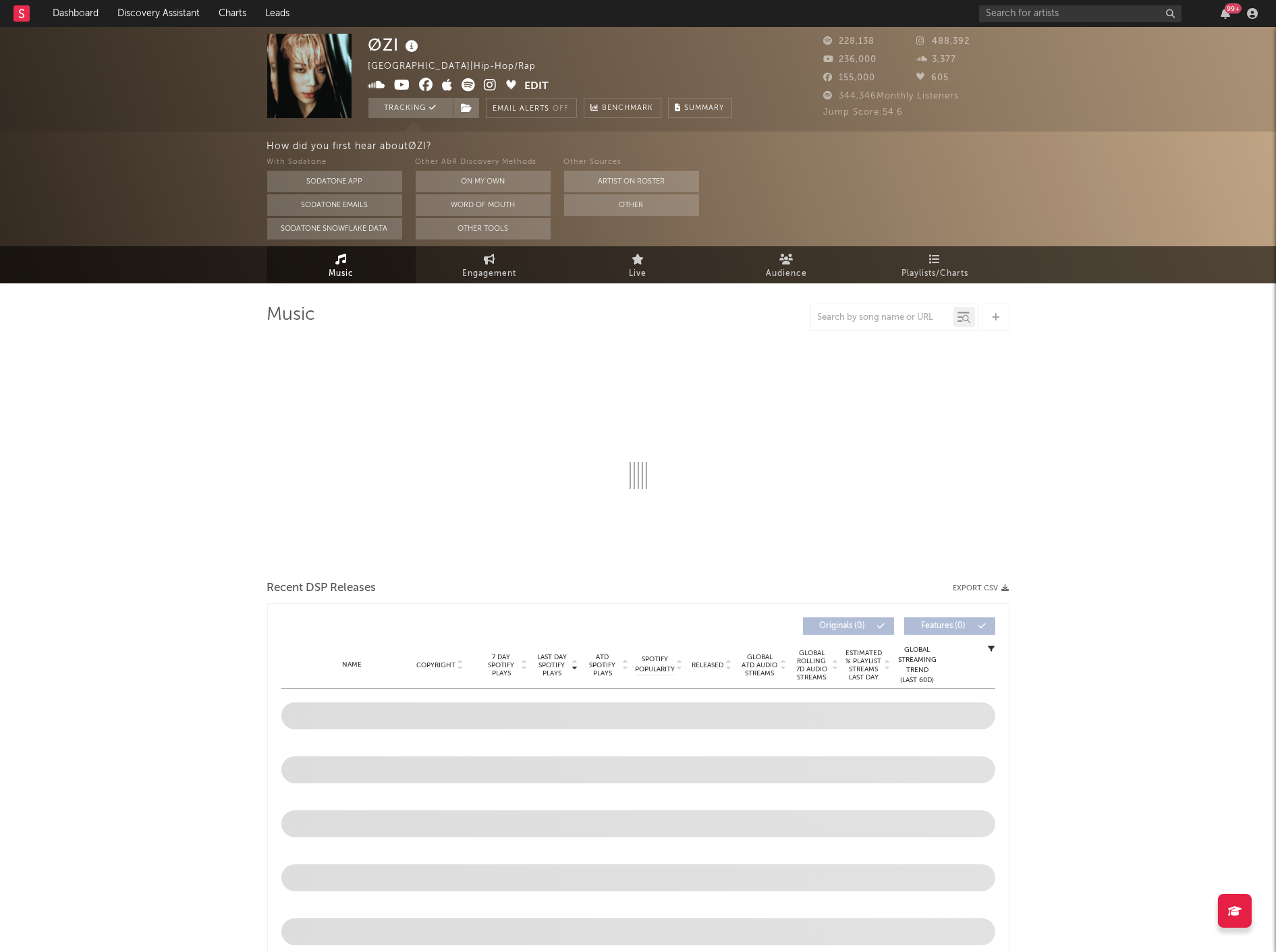 This screenshot has width=1276, height=952. Describe the element at coordinates (490, 274) in the screenshot. I see `span: Engagement` at that location.